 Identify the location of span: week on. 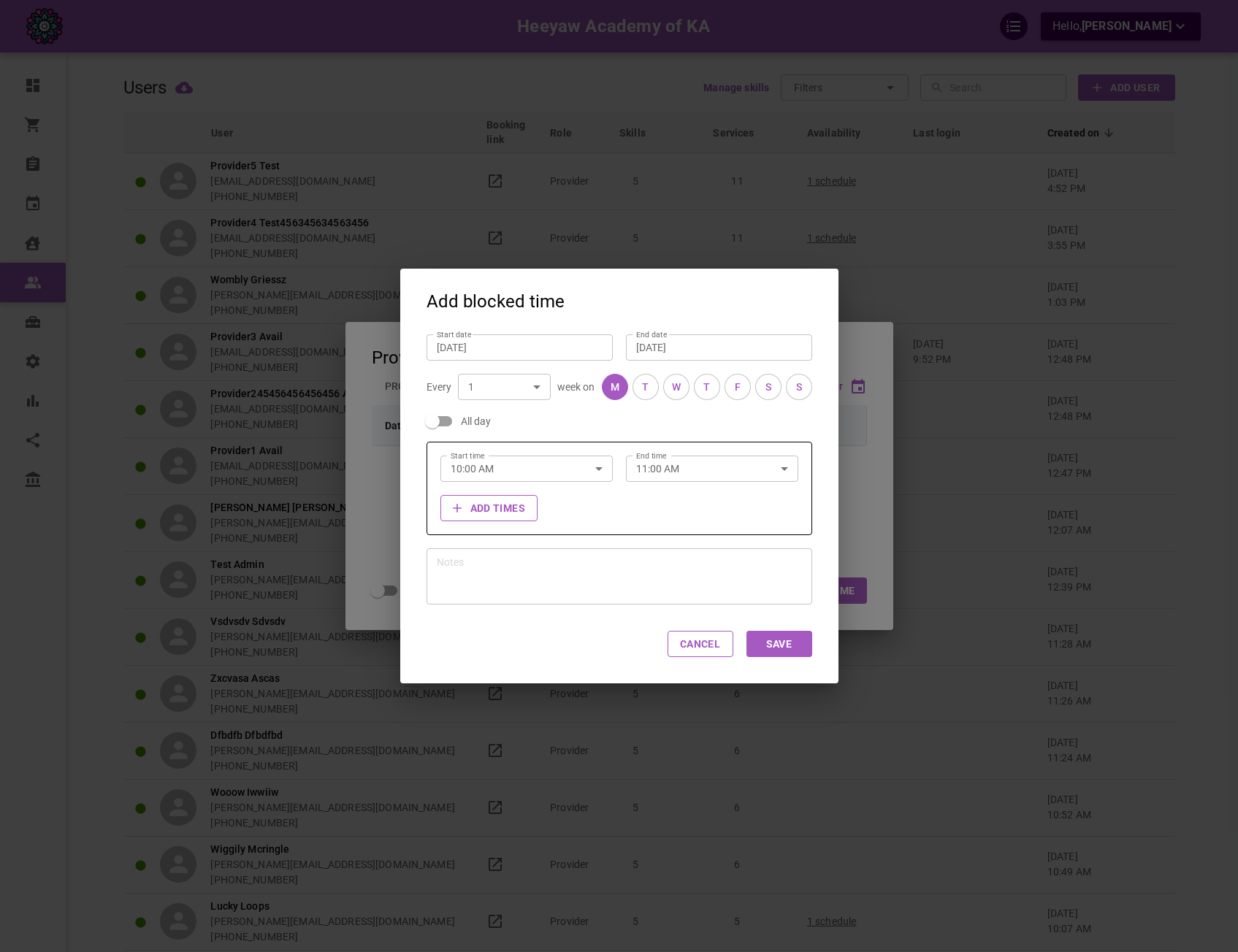
(576, 387).